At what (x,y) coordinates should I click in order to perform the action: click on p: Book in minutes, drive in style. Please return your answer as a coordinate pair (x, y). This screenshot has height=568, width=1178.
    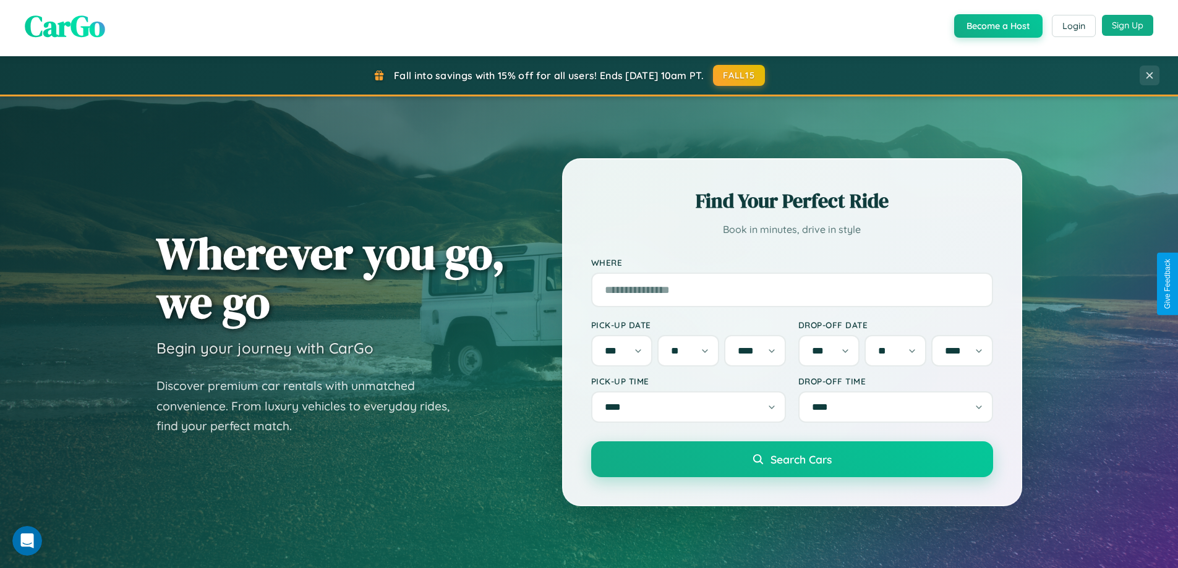
    Looking at the image, I should click on (792, 229).